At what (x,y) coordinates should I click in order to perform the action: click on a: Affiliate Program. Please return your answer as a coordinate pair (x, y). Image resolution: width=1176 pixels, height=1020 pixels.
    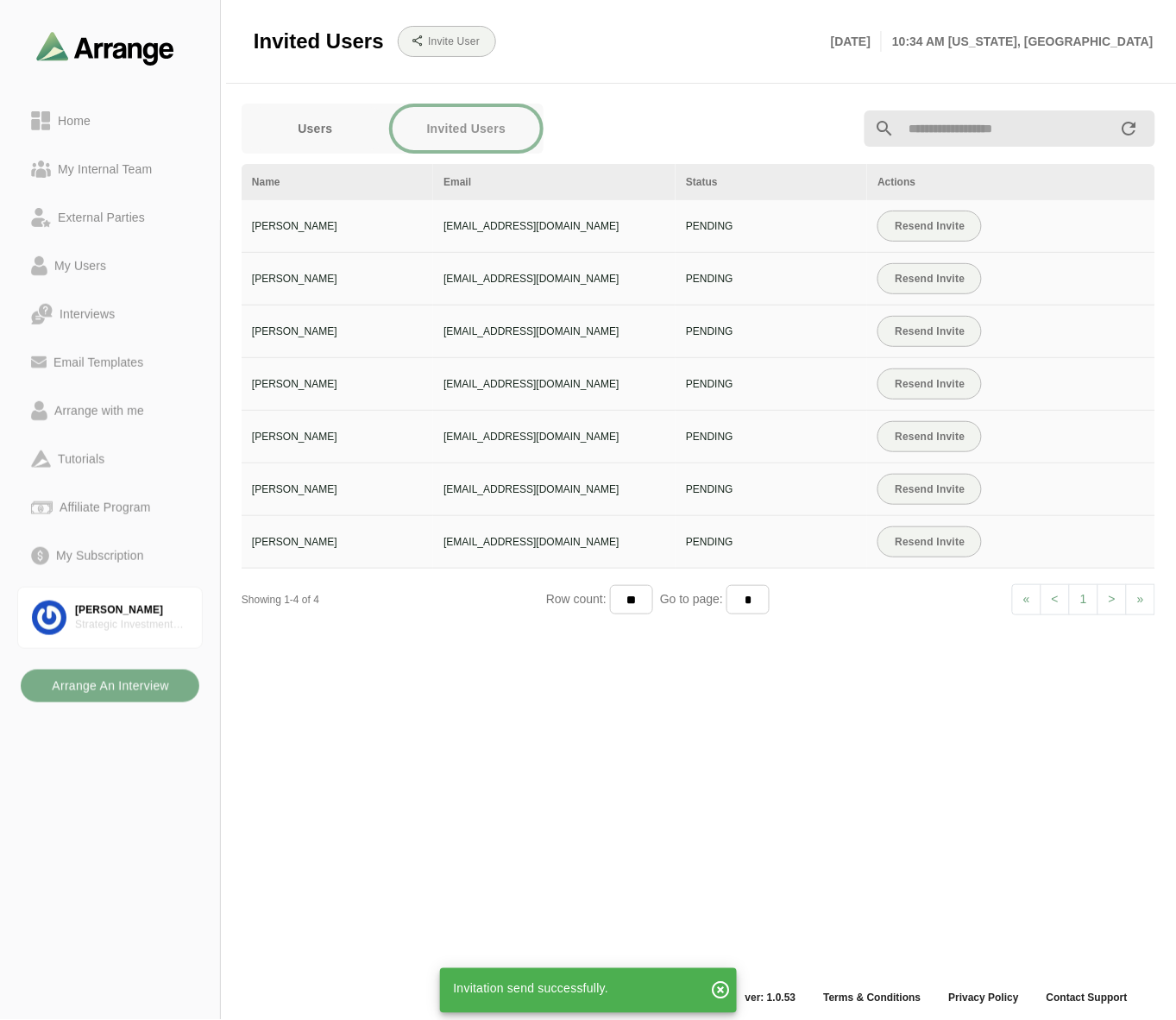
    Looking at the image, I should click on (110, 508).